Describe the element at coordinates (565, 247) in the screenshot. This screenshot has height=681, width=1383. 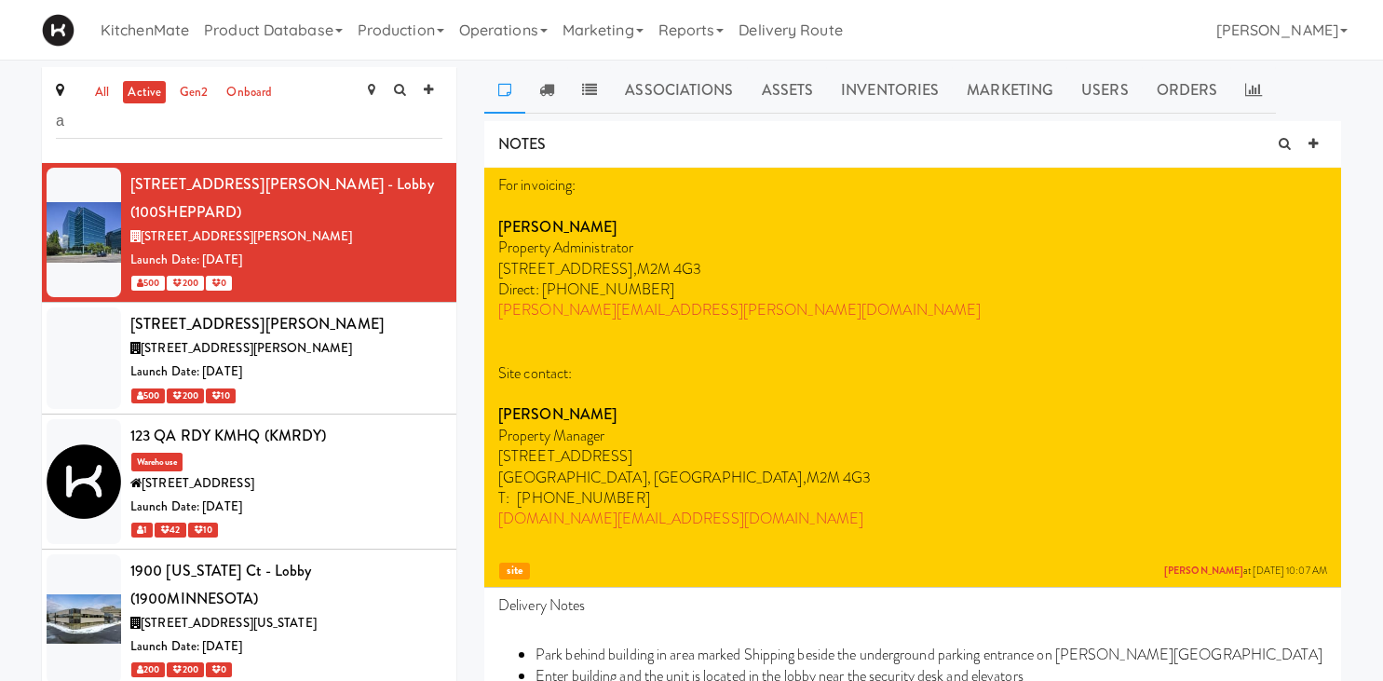
I see `span: Property Administrator` at that location.